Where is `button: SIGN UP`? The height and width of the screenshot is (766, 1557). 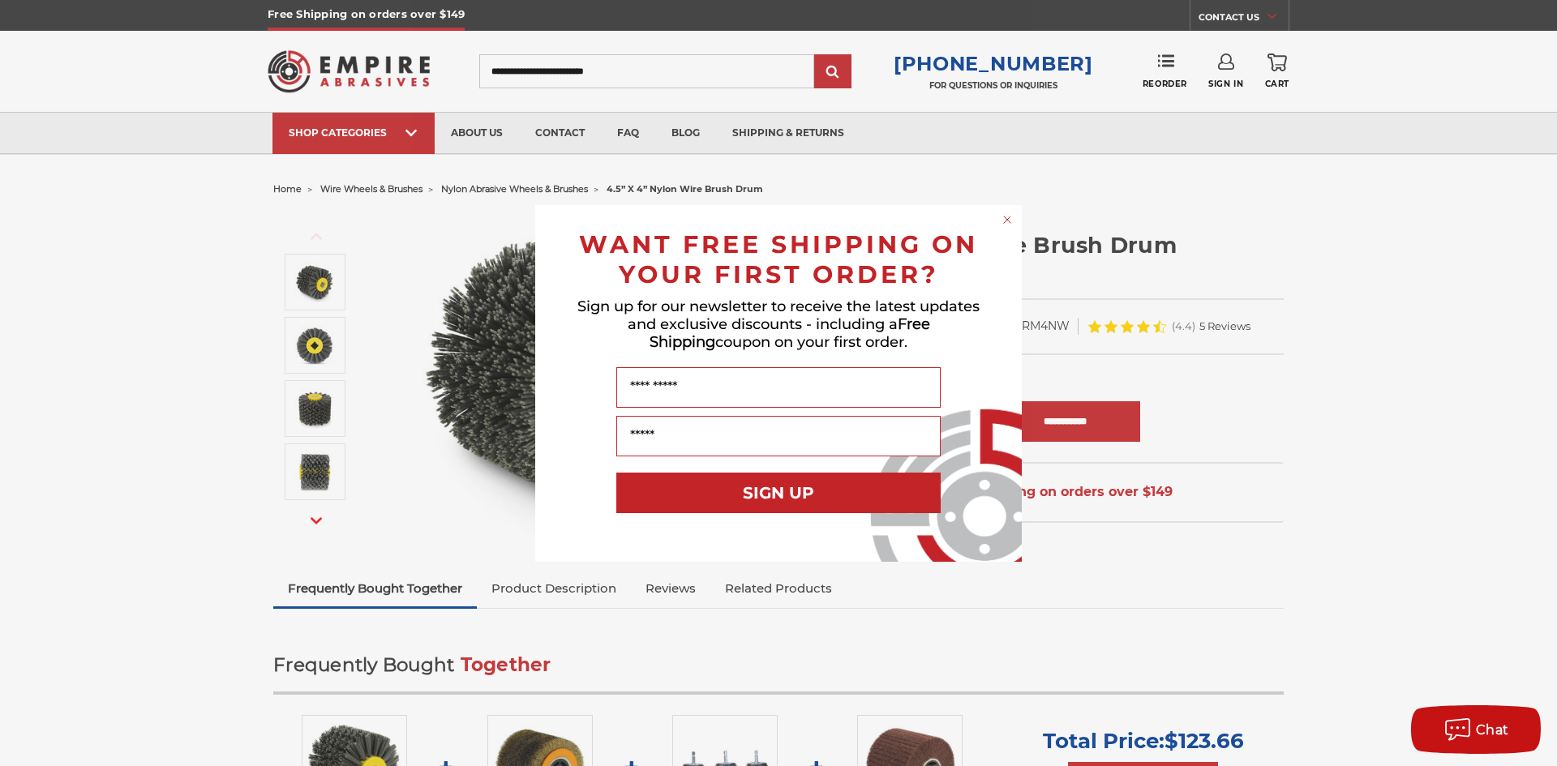
button: SIGN UP is located at coordinates (778, 493).